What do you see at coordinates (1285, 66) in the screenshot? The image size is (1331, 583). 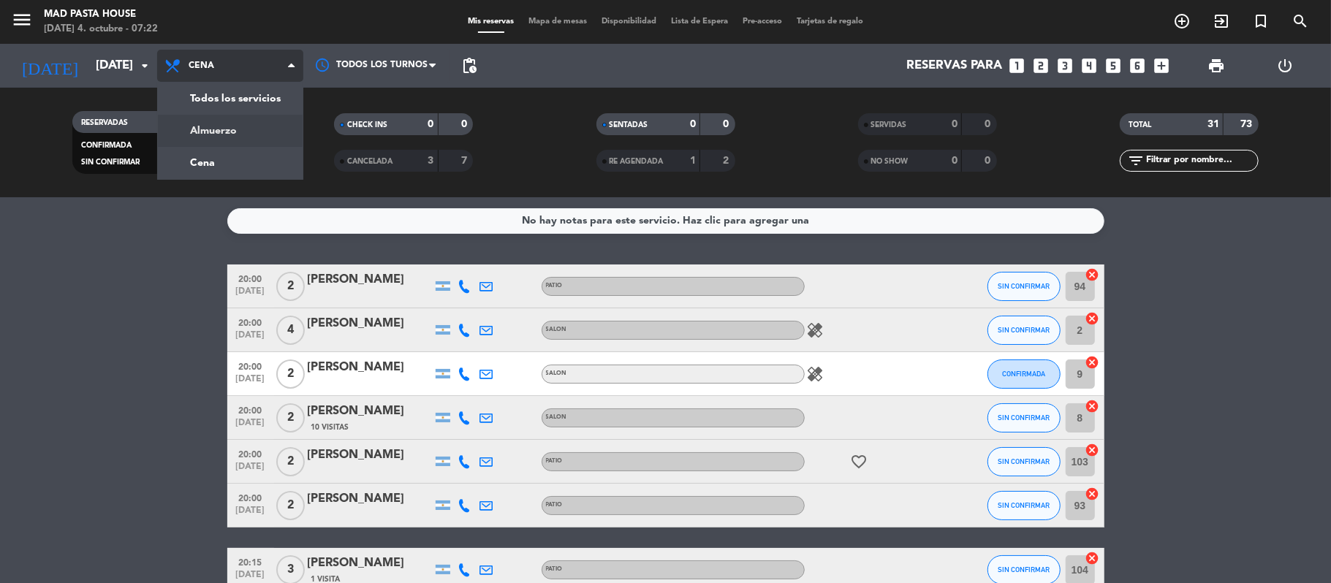 I see `div: LOG OUT` at bounding box center [1285, 66].